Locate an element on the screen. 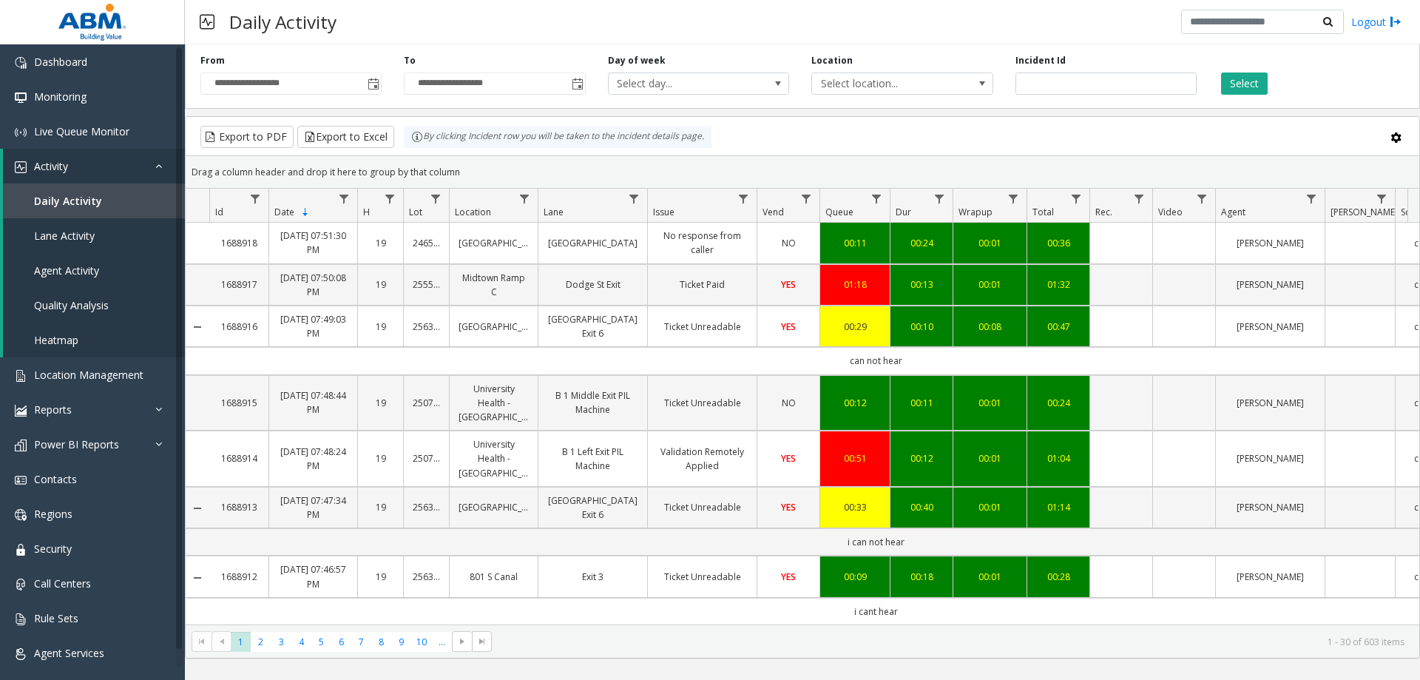 The image size is (1420, 680). a: 1688916 is located at coordinates (239, 326).